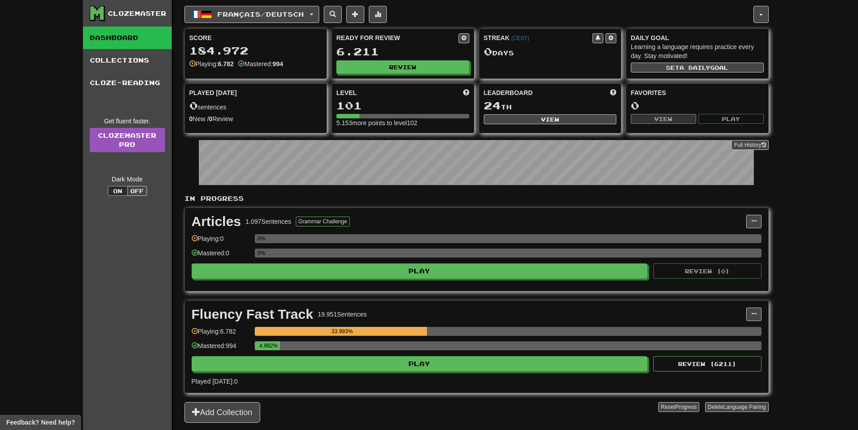 Image resolution: width=858 pixels, height=430 pixels. What do you see at coordinates (492, 105) in the screenshot?
I see `span: 24` at bounding box center [492, 105].